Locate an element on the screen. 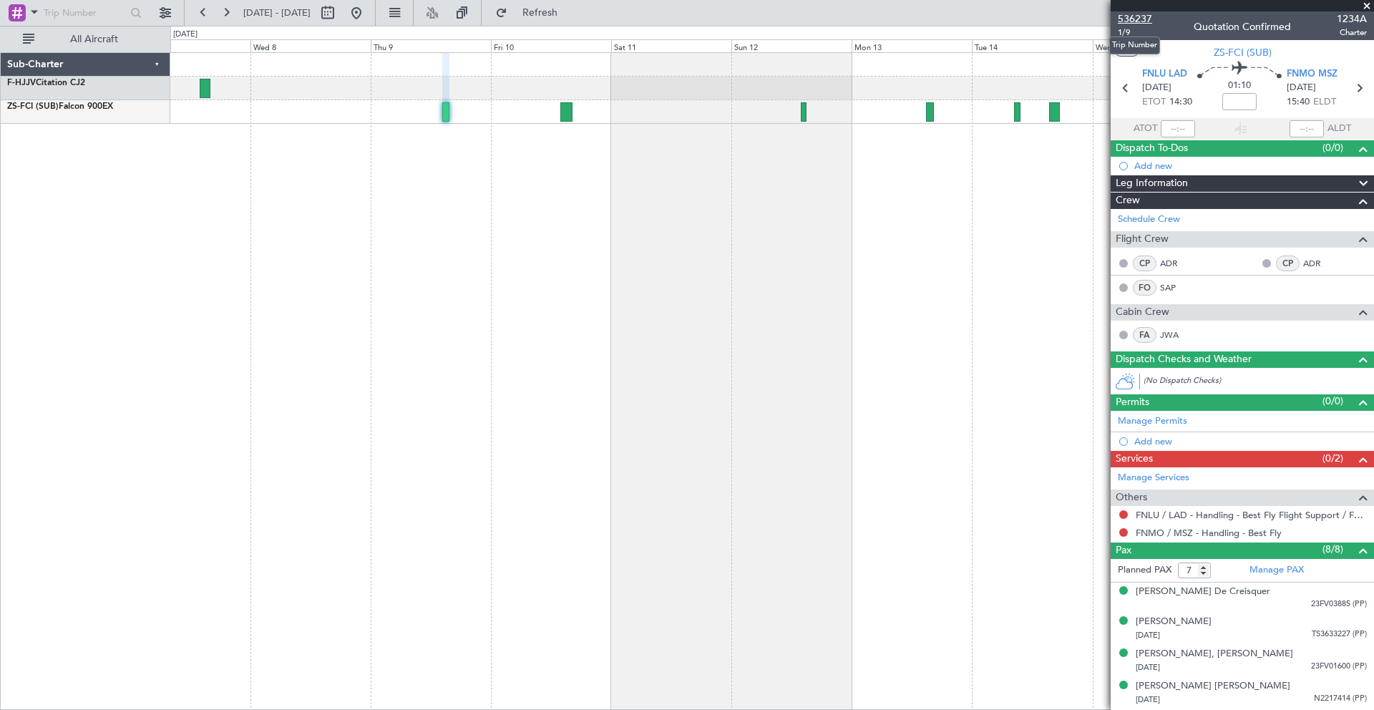 This screenshot has height=710, width=1374. span: 01:10 is located at coordinates (1239, 86).